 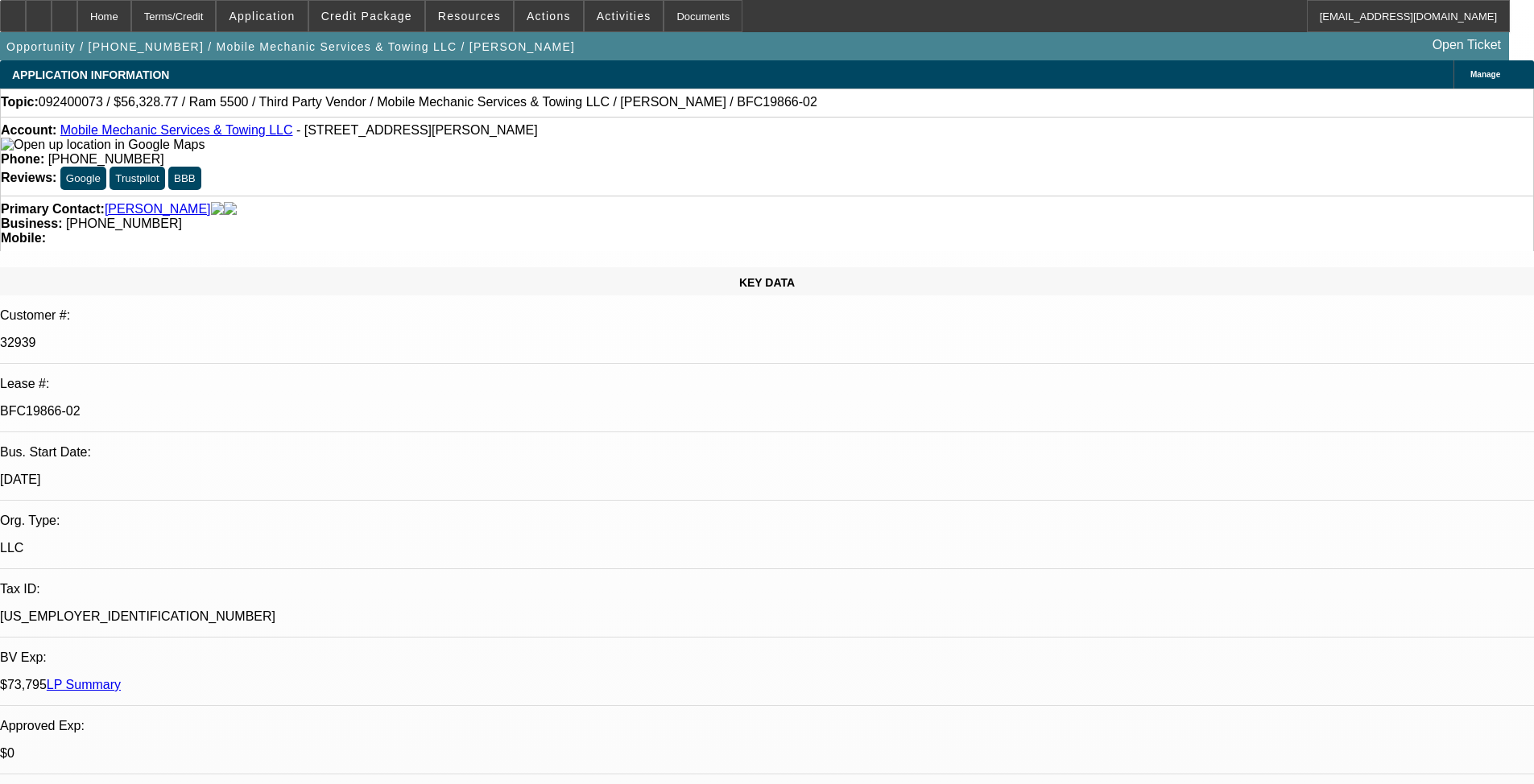 I want to click on span: Application, so click(x=262, y=16).